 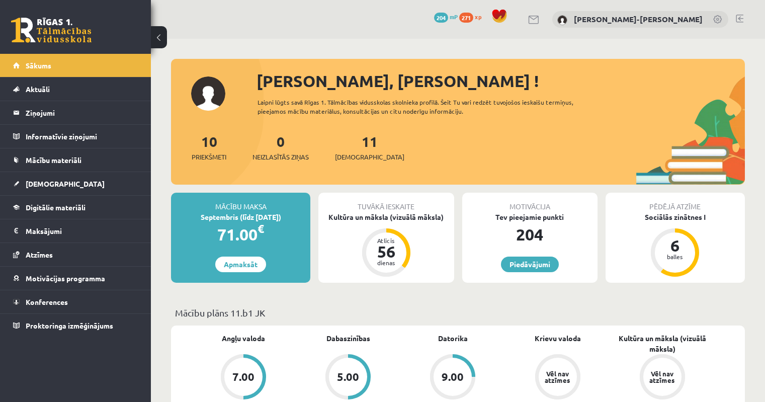 I want to click on p: Mācību plāns 11.b1 JK, so click(x=458, y=312).